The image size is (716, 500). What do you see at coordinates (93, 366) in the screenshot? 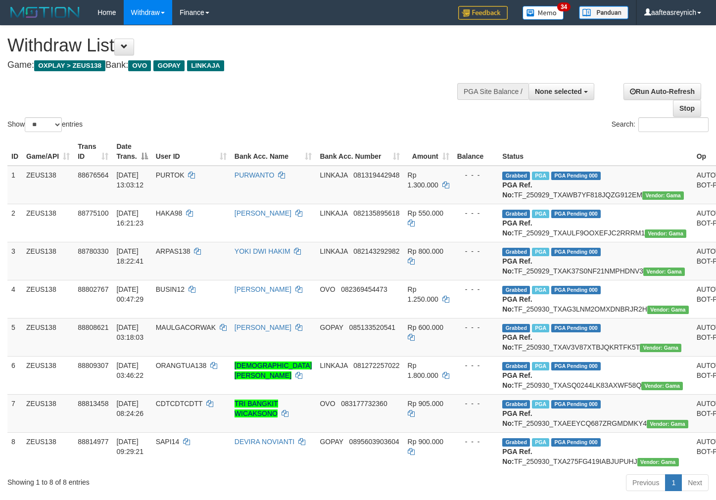
I see `span: 88809307` at bounding box center [93, 366].